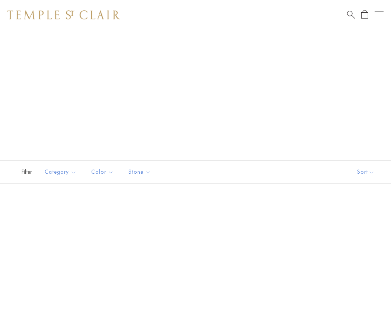  I want to click on button: Show sort by, so click(366, 172).